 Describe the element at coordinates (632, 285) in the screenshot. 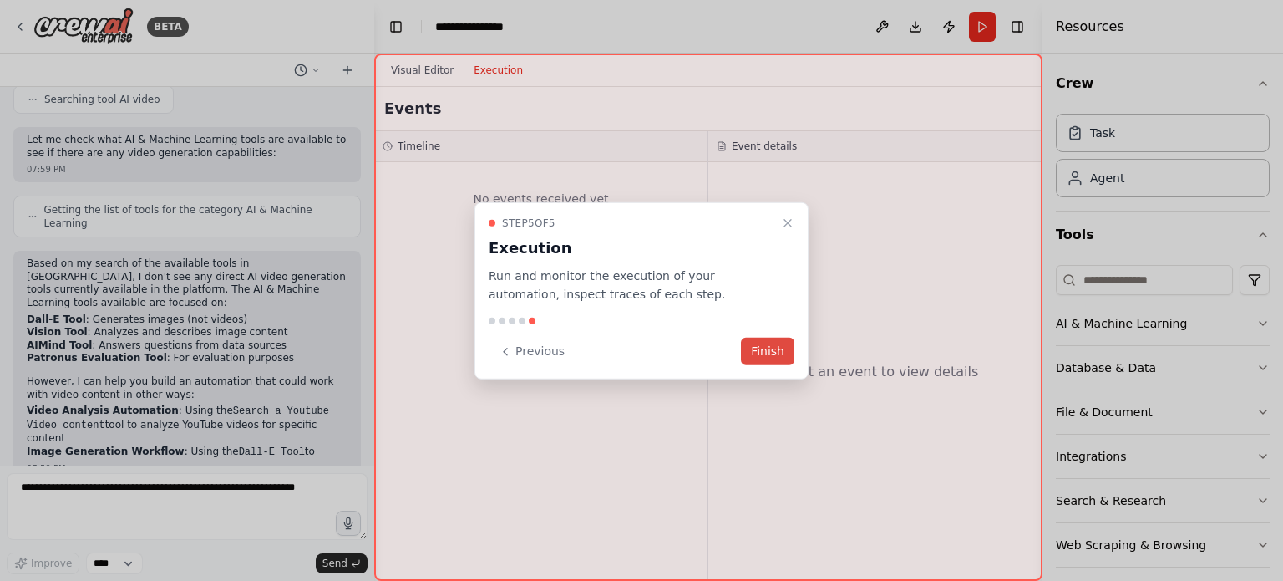

I see `p: Run and monitor the execution of your automation, inspect traces of each step.` at that location.